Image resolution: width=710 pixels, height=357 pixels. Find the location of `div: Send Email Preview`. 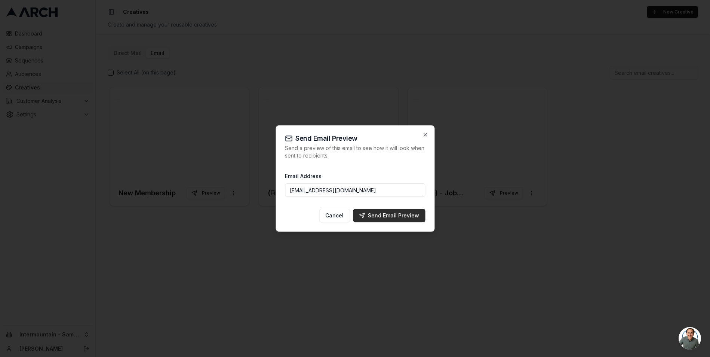

div: Send Email Preview is located at coordinates (389, 215).